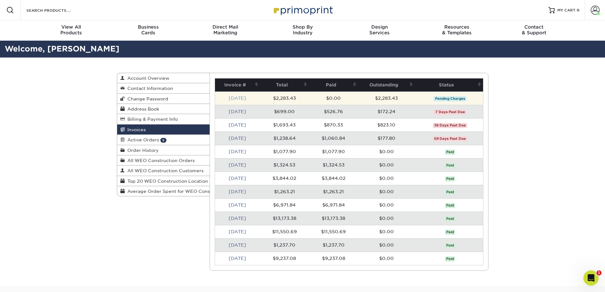  What do you see at coordinates (333, 85) in the screenshot?
I see `th: Paid` at bounding box center [333, 85].